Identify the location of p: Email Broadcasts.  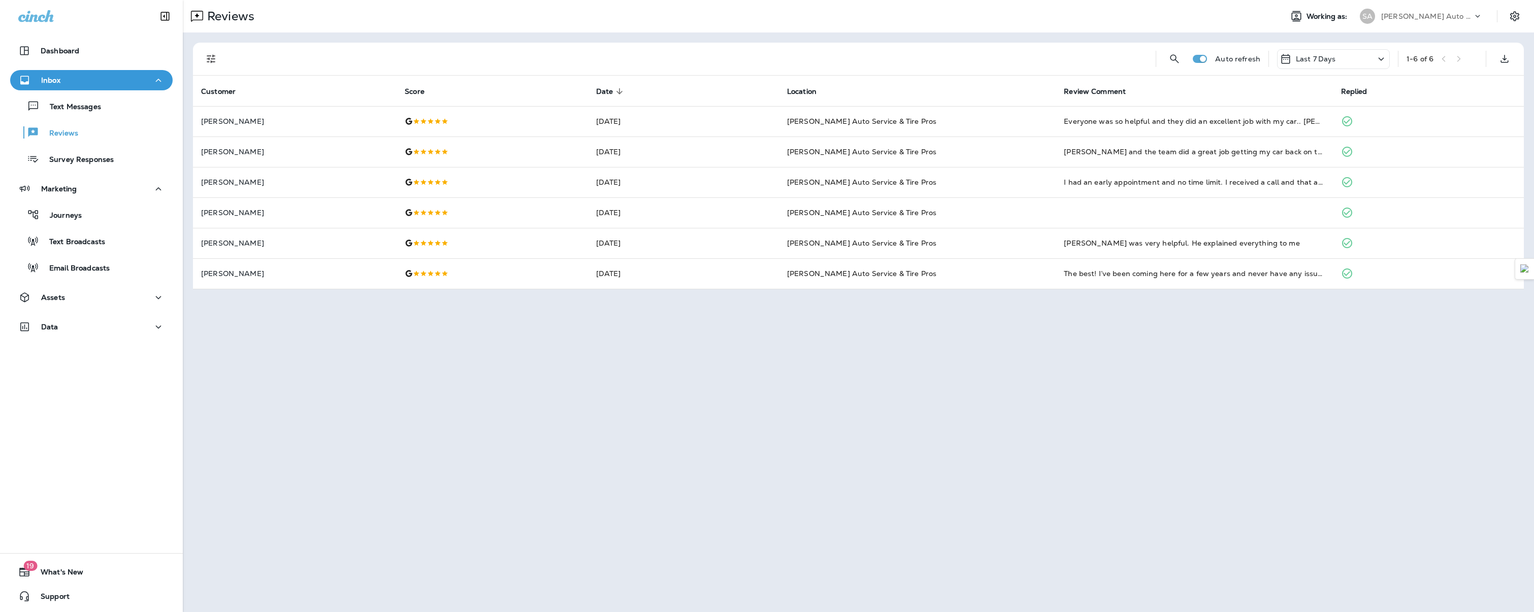
(74, 269).